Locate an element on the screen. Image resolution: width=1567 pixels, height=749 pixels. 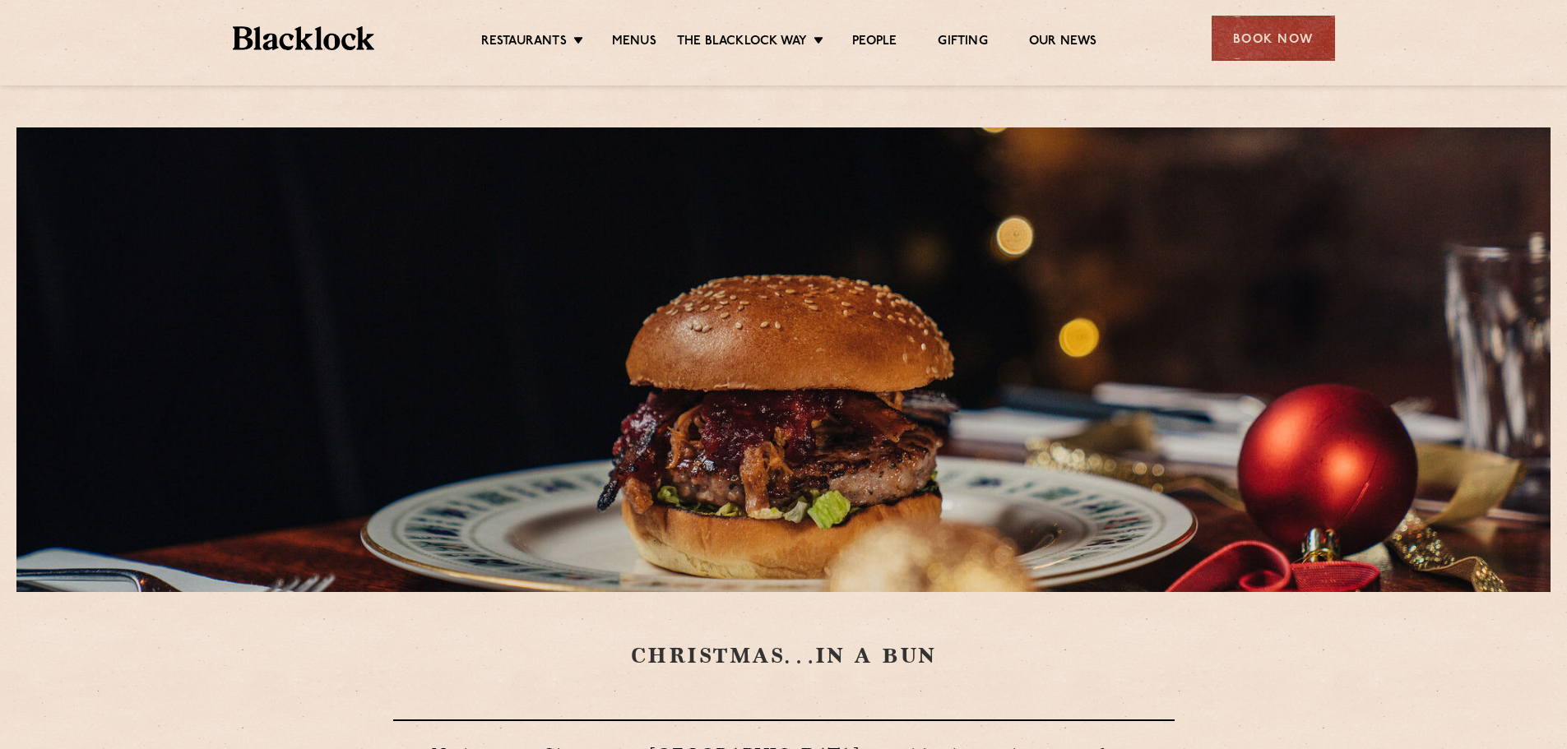
a: People is located at coordinates (874, 43).